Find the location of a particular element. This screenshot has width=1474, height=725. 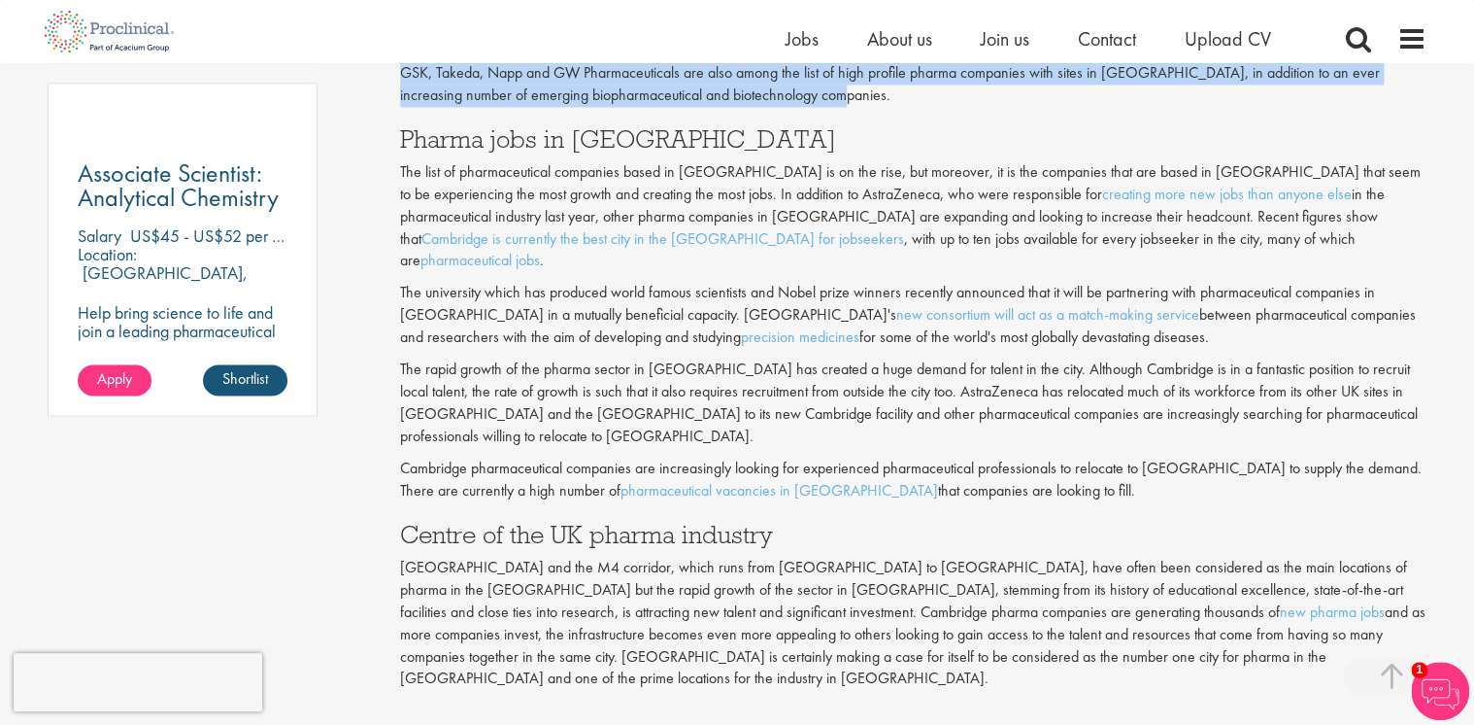

p: US$45 - US$52 per hour is located at coordinates (216, 235).